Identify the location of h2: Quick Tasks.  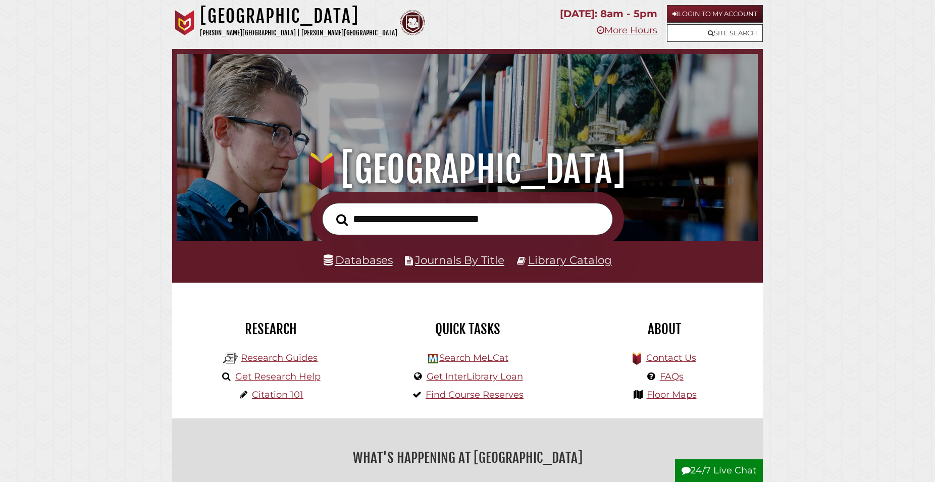
(468, 329).